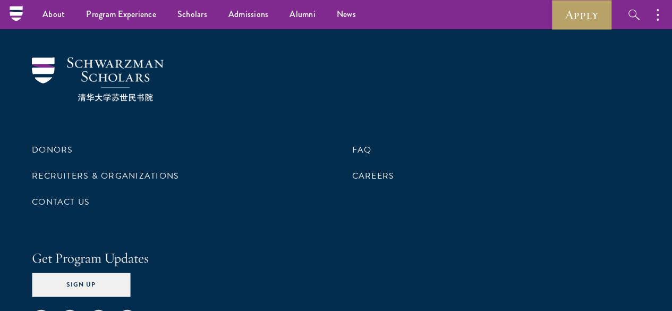 The height and width of the screenshot is (311, 672). What do you see at coordinates (81, 284) in the screenshot?
I see `button: Sign Up` at bounding box center [81, 284].